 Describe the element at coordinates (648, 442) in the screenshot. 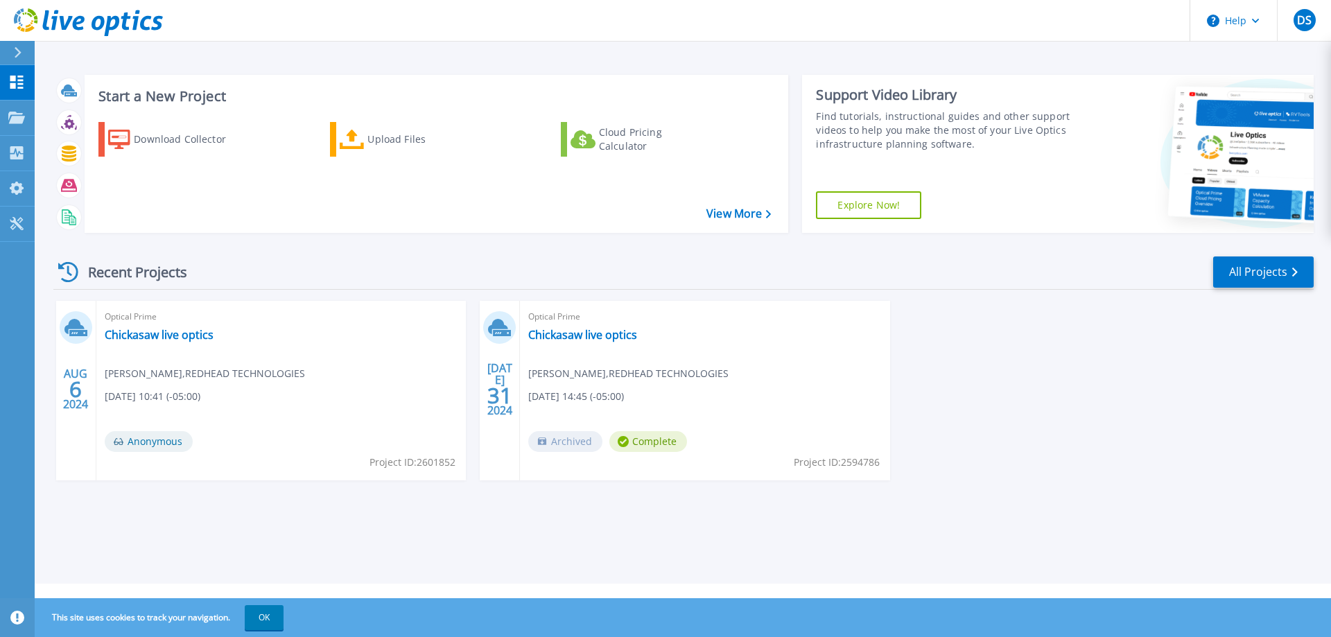

I see `span: Complete` at that location.